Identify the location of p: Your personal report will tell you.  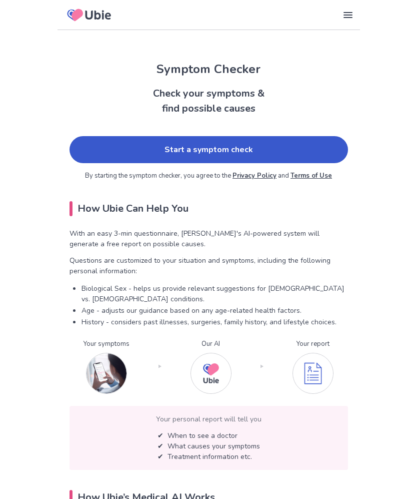
(209, 419).